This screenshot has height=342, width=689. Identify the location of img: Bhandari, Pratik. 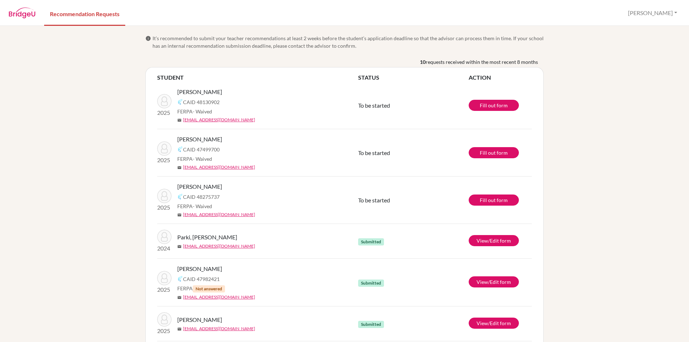
(164, 196).